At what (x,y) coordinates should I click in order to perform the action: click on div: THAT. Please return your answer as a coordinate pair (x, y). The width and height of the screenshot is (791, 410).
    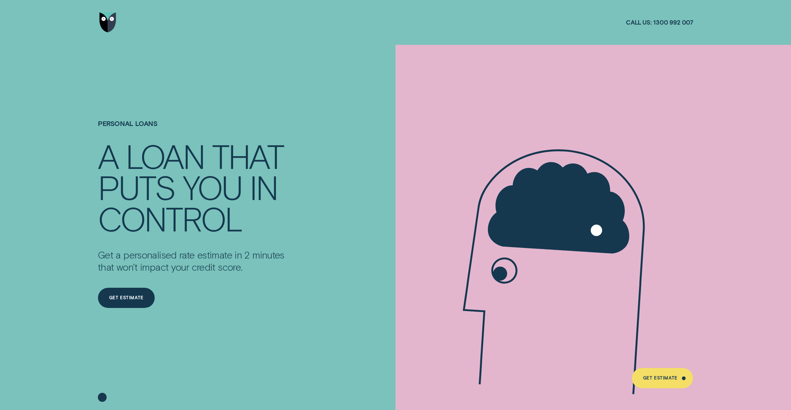
    Looking at the image, I should click on (248, 155).